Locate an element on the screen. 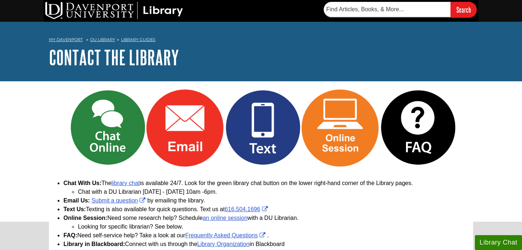 The height and width of the screenshot is (250, 522). strong: Library in Blackboard: is located at coordinates (94, 244).